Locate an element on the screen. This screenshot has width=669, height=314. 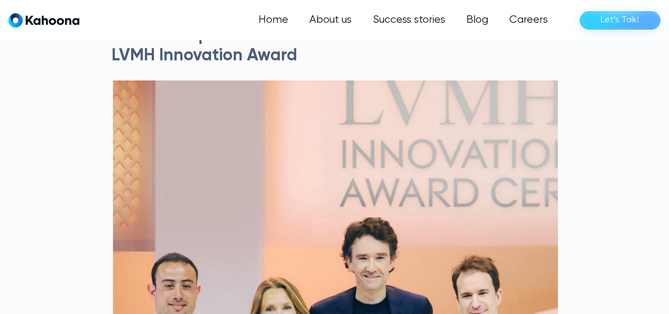
a: Success stories is located at coordinates (409, 20).